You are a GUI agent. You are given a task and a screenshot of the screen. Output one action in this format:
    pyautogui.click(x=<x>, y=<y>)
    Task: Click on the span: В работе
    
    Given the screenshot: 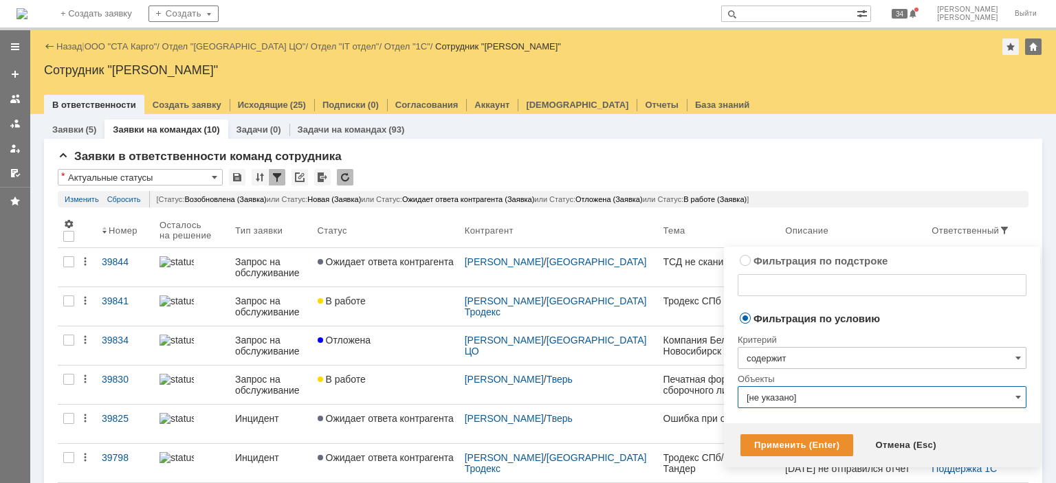 What is the action you would take?
    pyautogui.click(x=342, y=379)
    